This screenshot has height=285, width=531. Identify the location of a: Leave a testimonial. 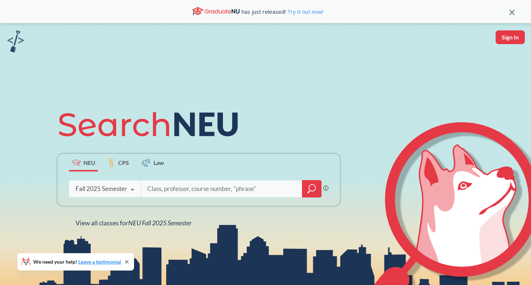
(100, 261).